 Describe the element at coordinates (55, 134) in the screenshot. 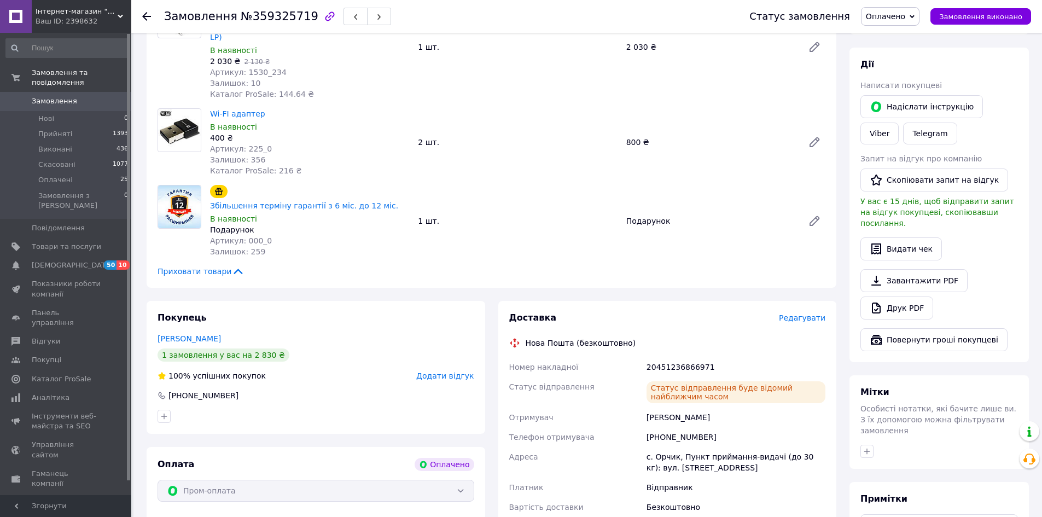

I see `span: Прийняті` at that location.